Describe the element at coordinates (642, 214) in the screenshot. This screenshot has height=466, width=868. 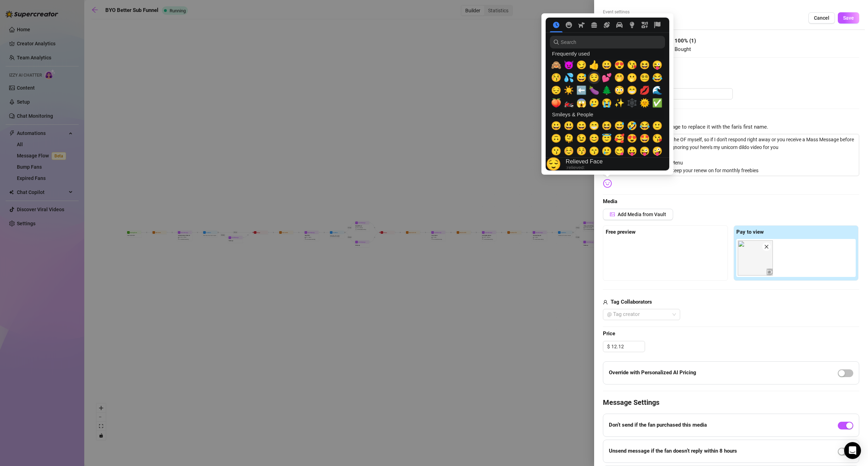
I see `span: Add Media from Vault` at that location.